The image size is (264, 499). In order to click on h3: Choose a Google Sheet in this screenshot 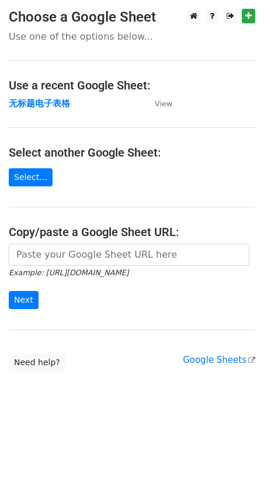, I will do `click(132, 17)`.